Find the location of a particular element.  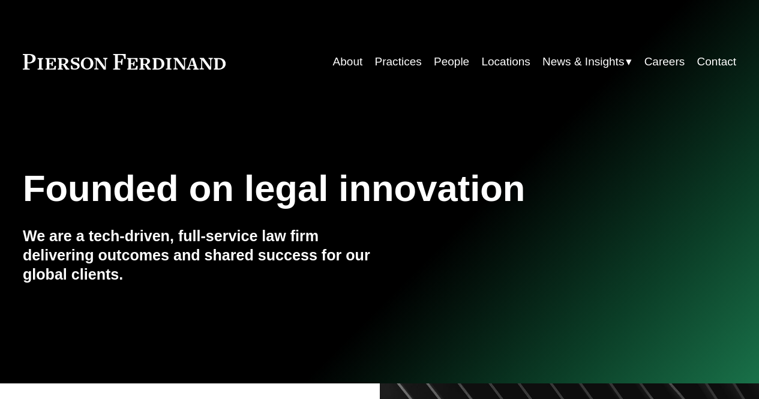

a: Careers is located at coordinates (665, 62).